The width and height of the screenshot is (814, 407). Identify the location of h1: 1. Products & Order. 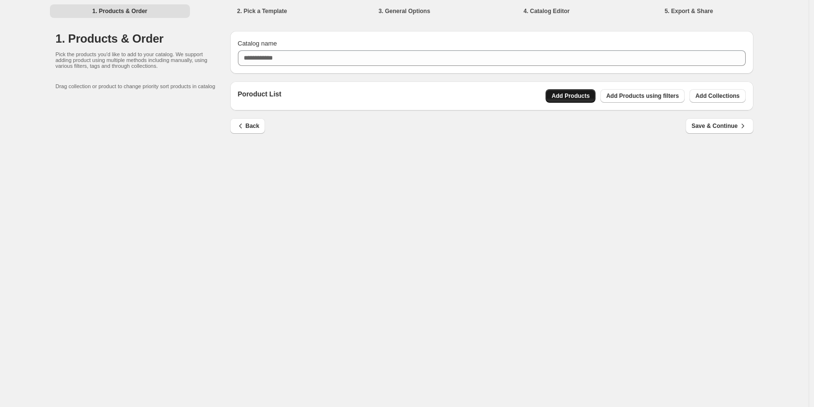
(143, 39).